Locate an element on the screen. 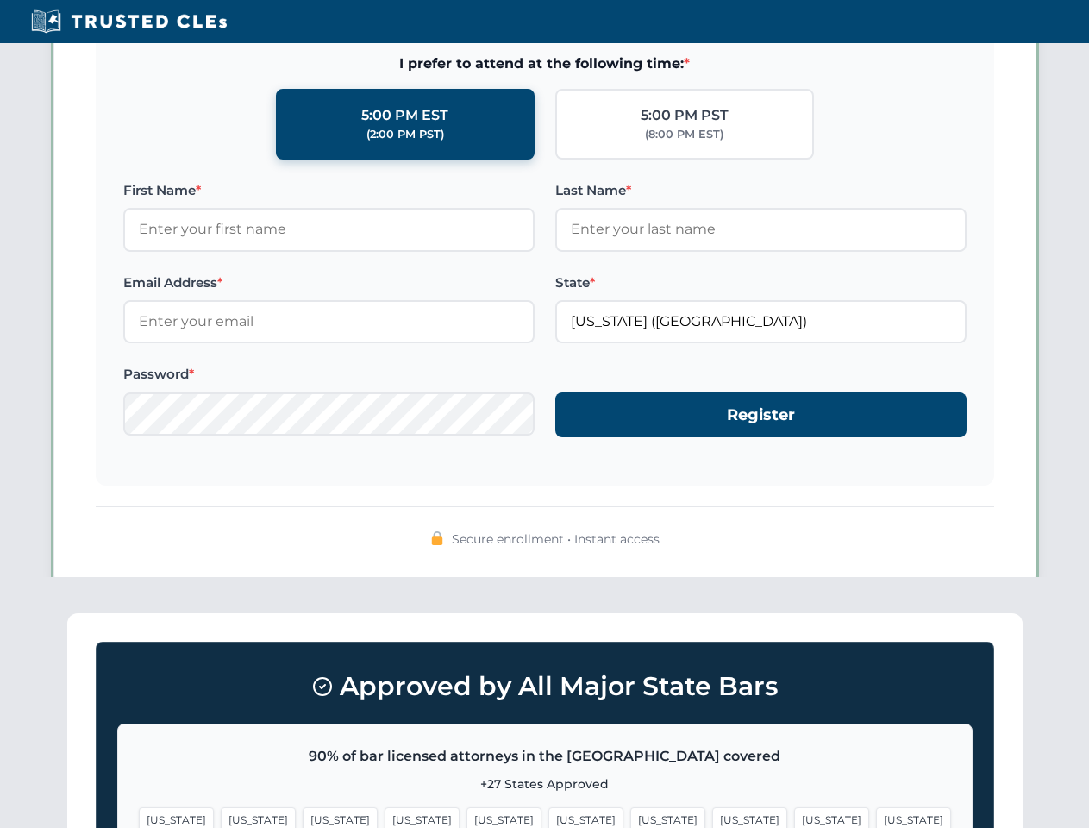 The image size is (1089, 828). label: Password is located at coordinates (328, 374).